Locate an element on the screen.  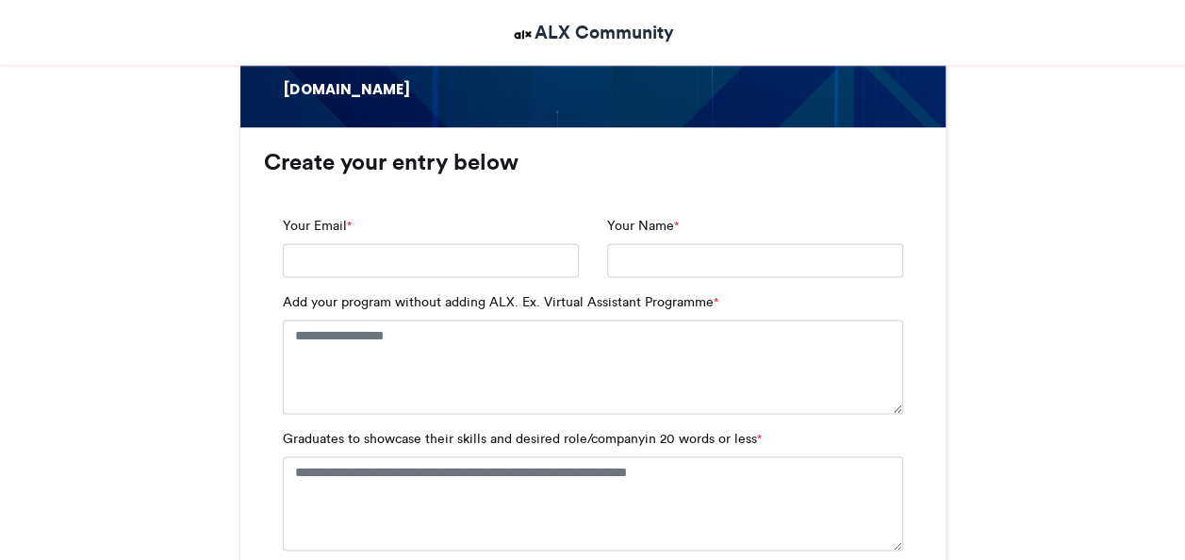
label: Graduates to showcase their skills and desired role/companyin 20 words or less is located at coordinates (522, 438).